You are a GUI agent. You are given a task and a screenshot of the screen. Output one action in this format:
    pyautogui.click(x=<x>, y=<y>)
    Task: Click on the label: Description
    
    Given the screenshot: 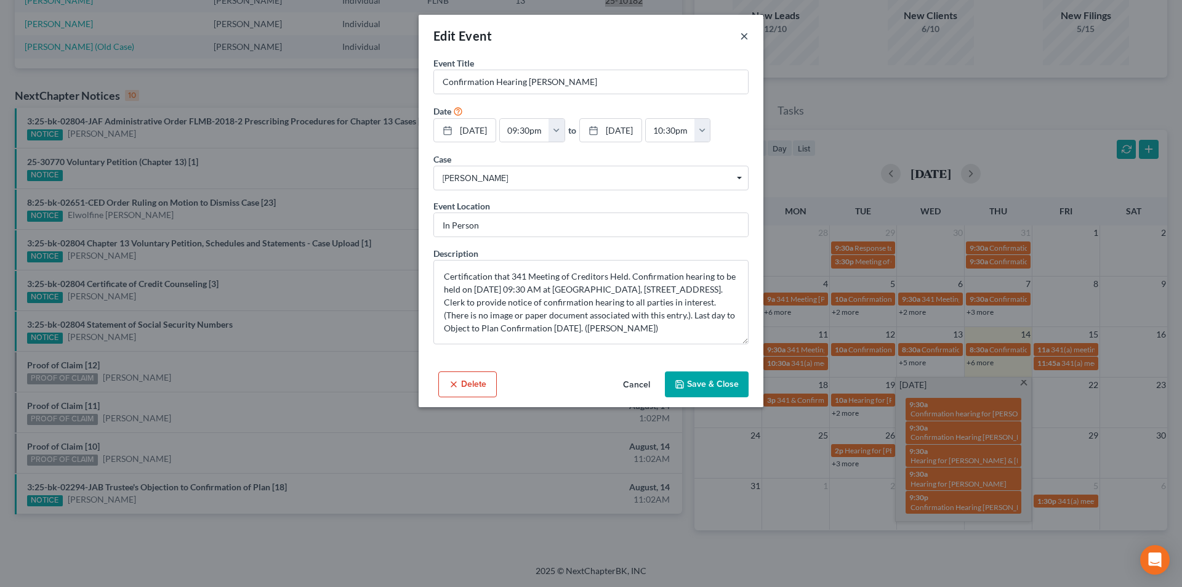 What is the action you would take?
    pyautogui.click(x=456, y=253)
    